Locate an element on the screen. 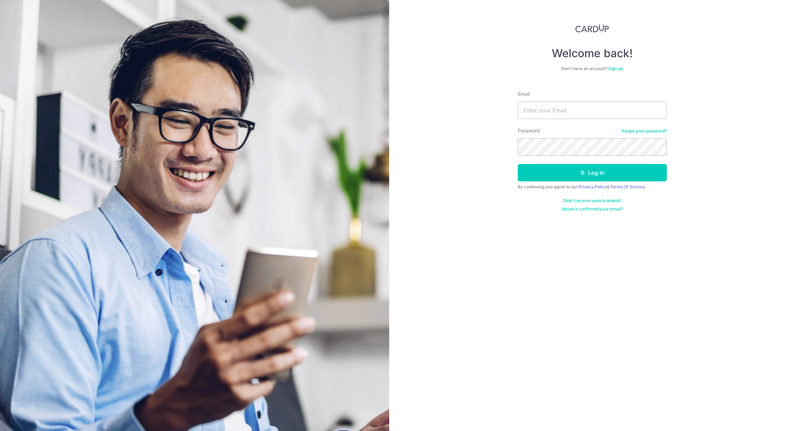 This screenshot has height=431, width=795. label: Email is located at coordinates (523, 94).